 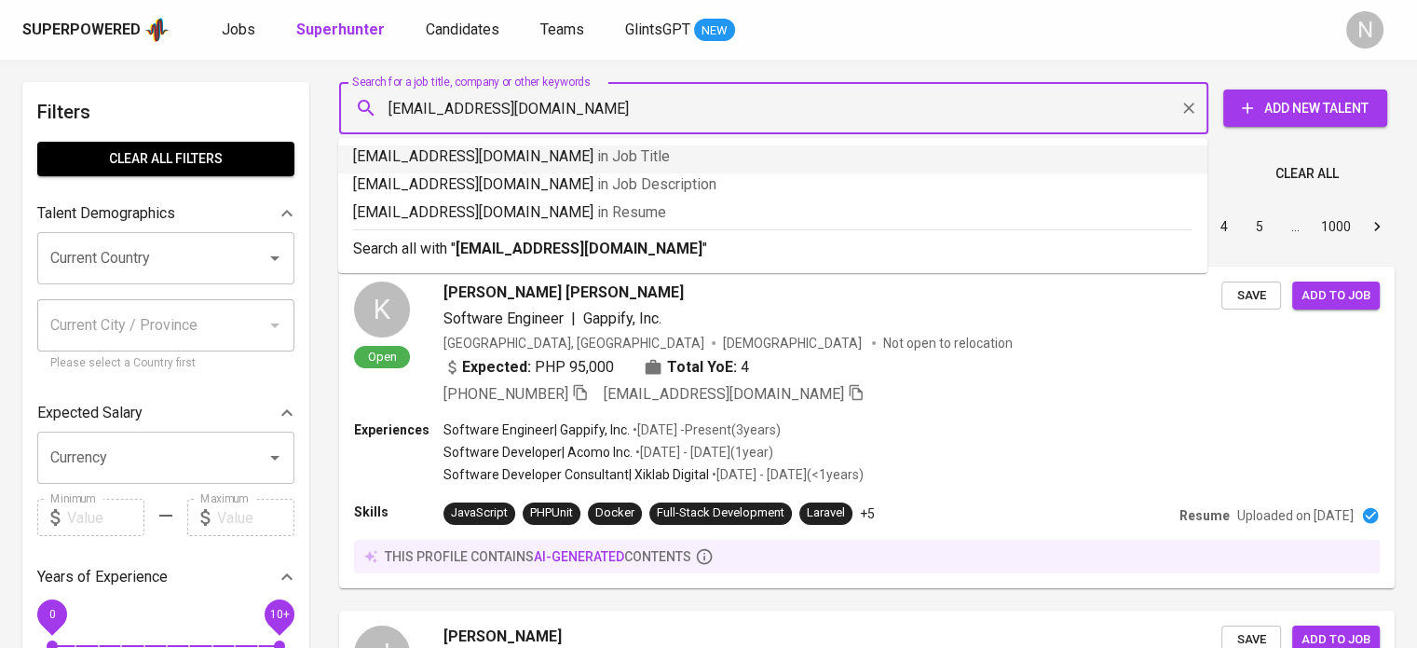 I want to click on div: Expected Salary, so click(x=166, y=413).